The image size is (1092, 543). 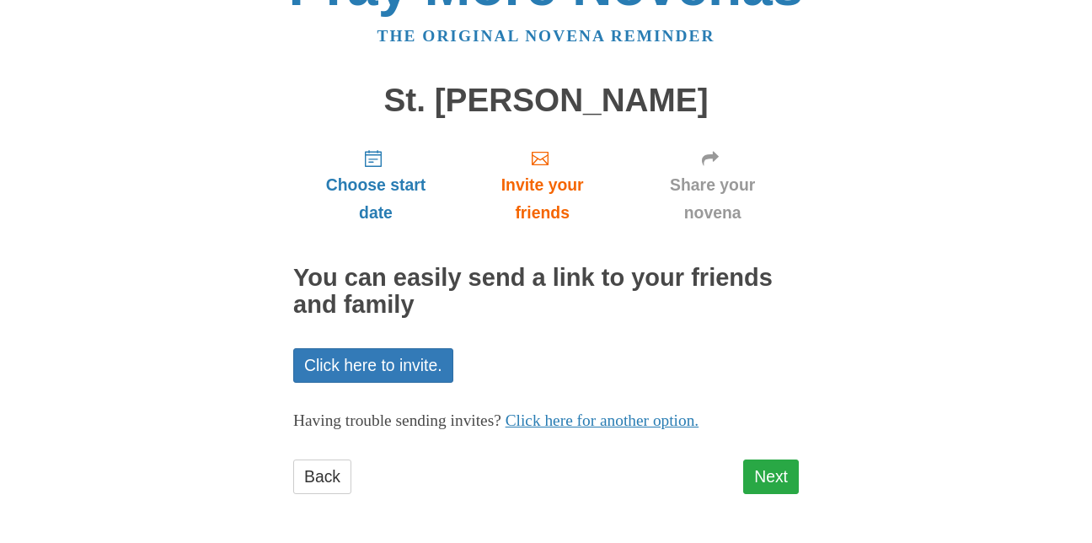 I want to click on a: The original novena reminder, so click(x=546, y=35).